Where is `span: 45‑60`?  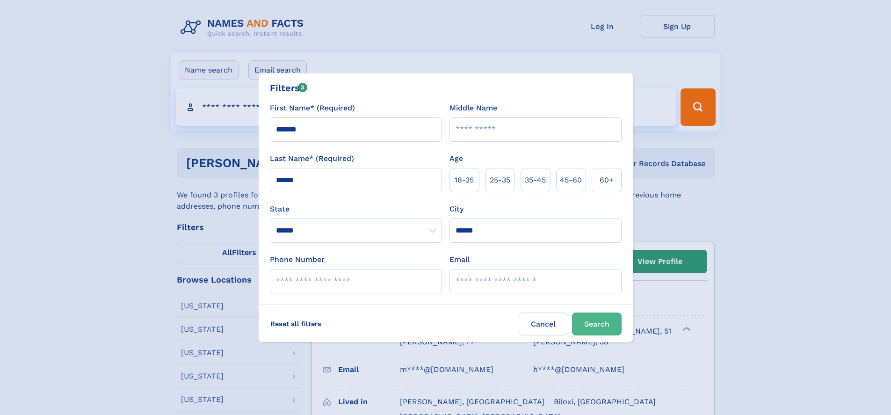
span: 45‑60 is located at coordinates (571, 180).